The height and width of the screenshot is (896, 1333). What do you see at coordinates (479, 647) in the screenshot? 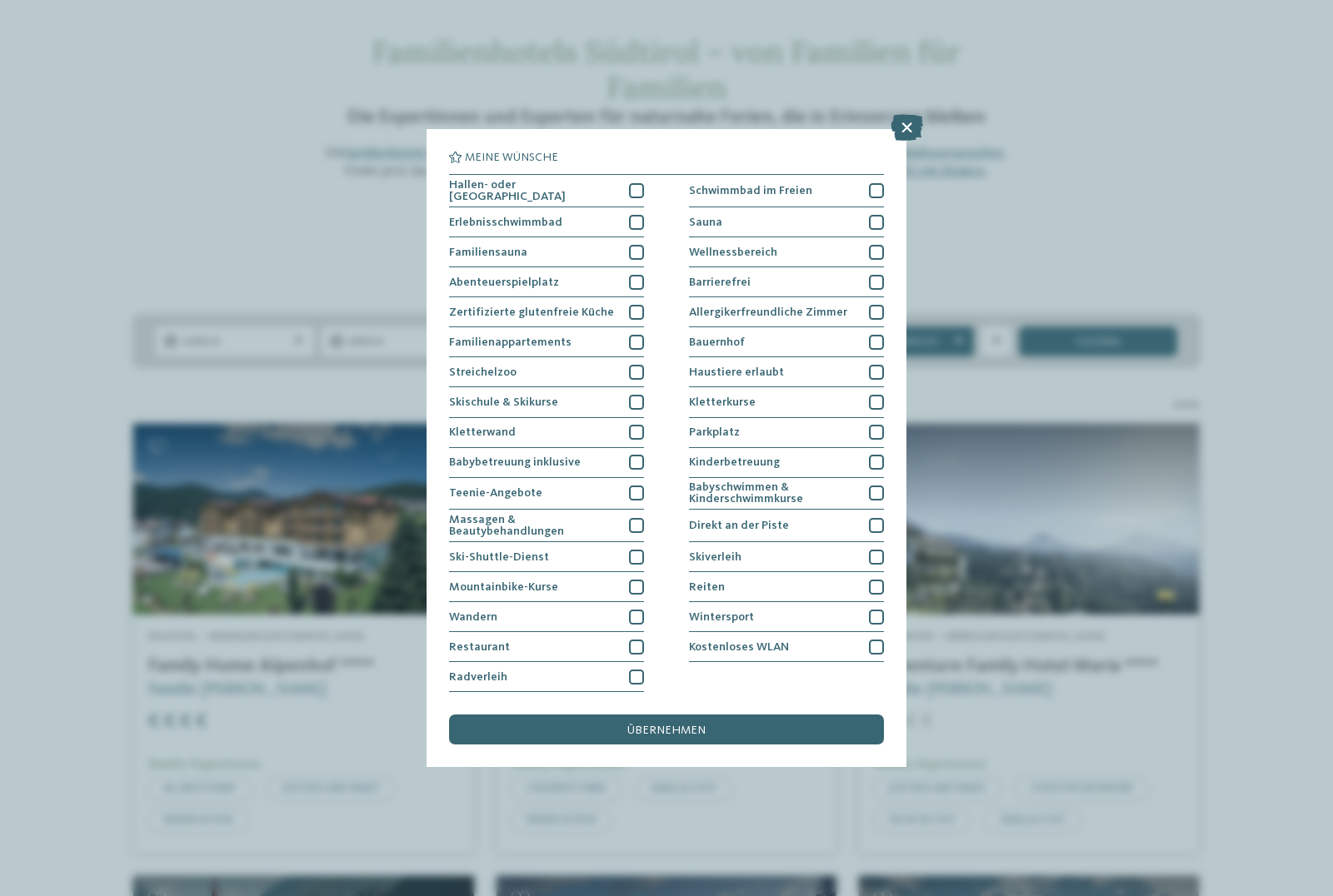
I see `span: Restaurant` at bounding box center [479, 647].